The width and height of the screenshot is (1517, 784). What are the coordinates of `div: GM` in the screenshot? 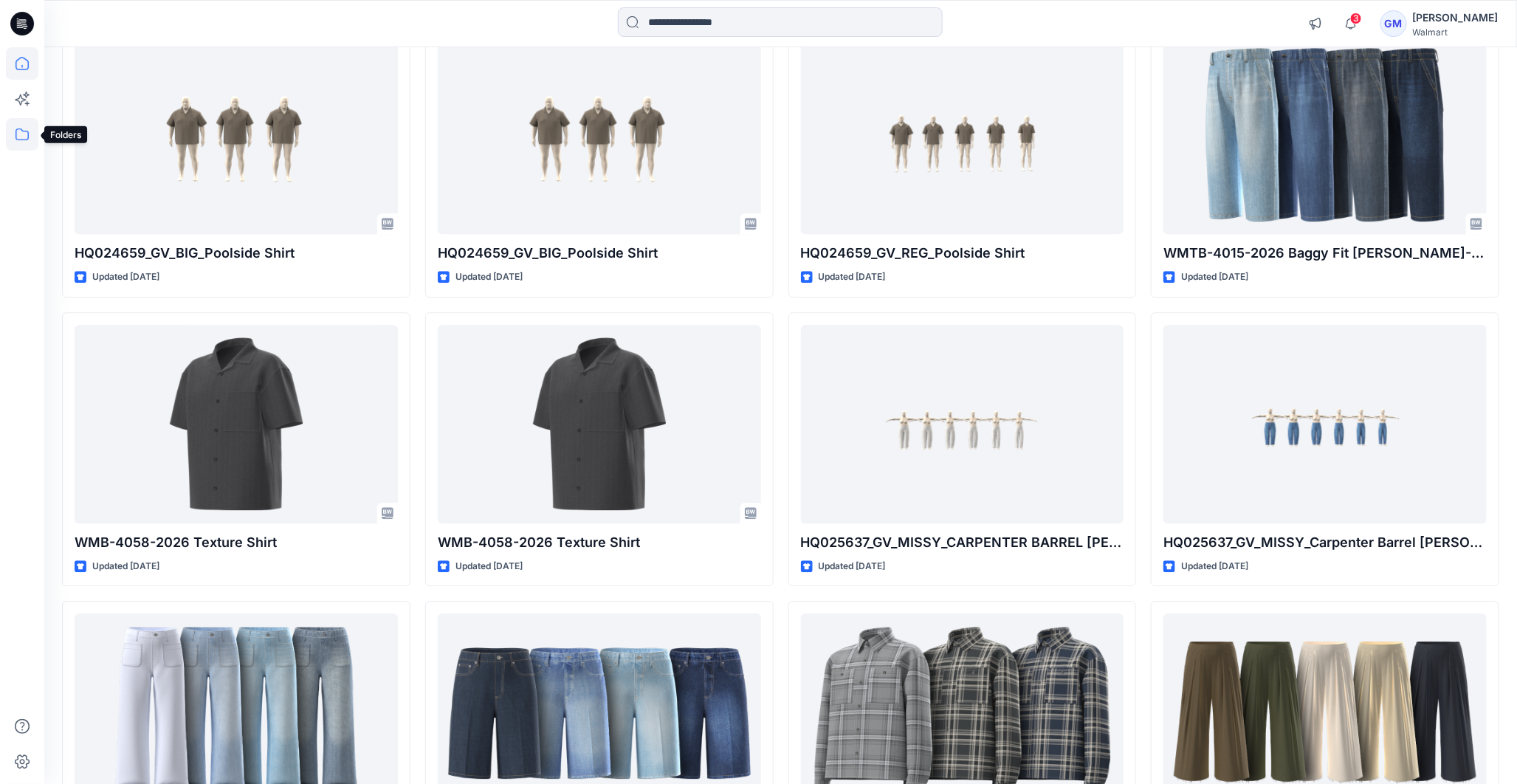 It's located at (1393, 23).